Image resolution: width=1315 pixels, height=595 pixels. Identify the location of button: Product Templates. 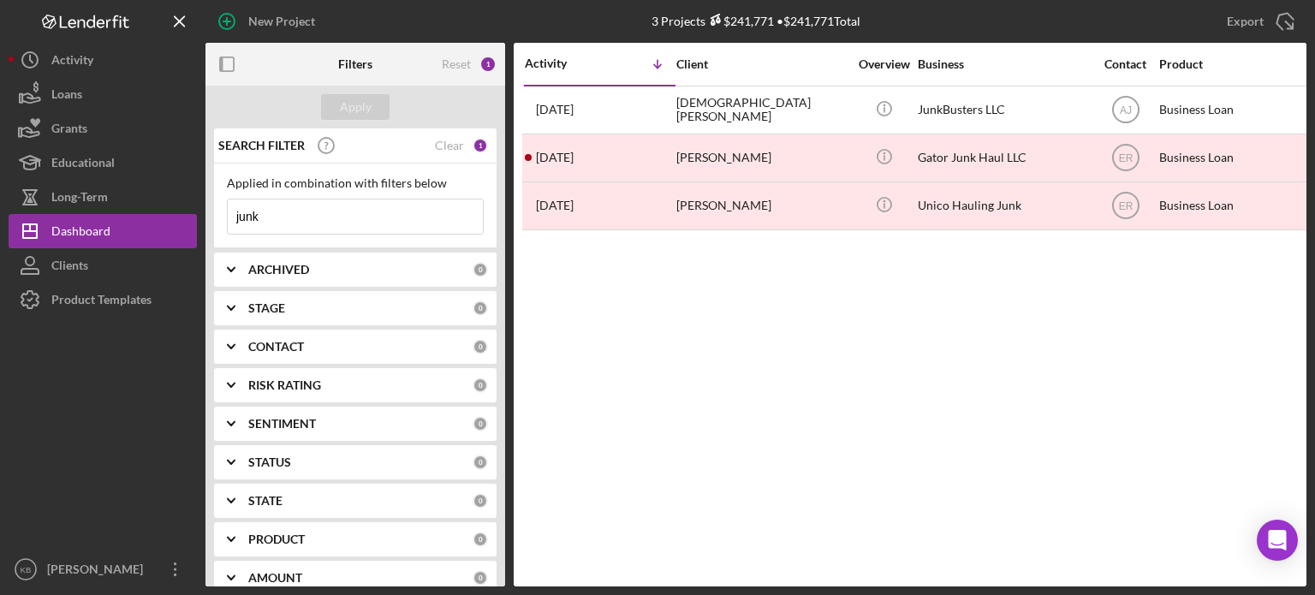
(103, 300).